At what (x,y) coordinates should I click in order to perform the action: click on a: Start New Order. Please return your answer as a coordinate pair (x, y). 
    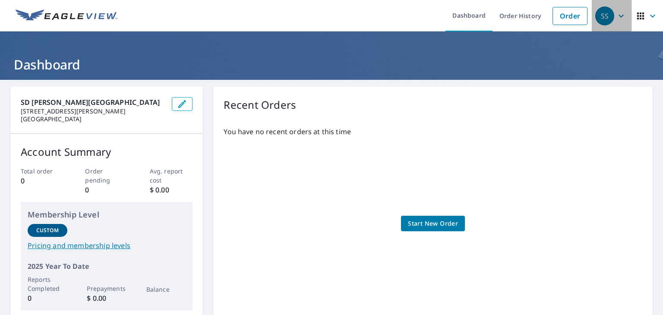
    Looking at the image, I should click on (433, 224).